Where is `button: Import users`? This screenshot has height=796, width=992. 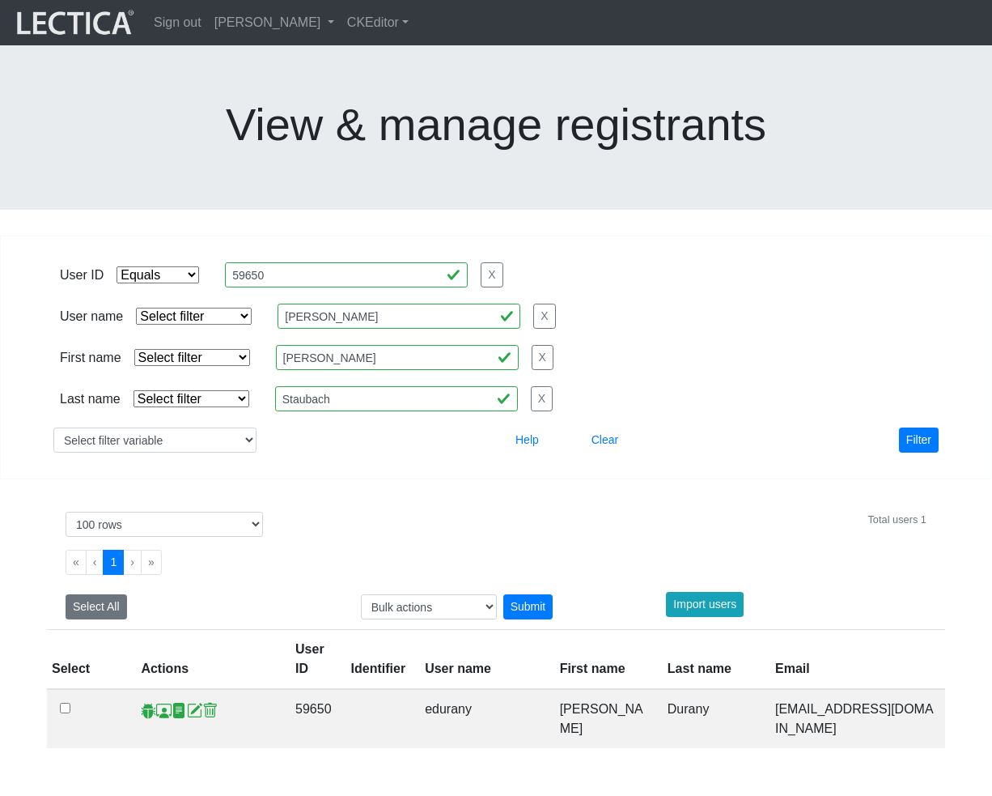
button: Import users is located at coordinates (705, 604).